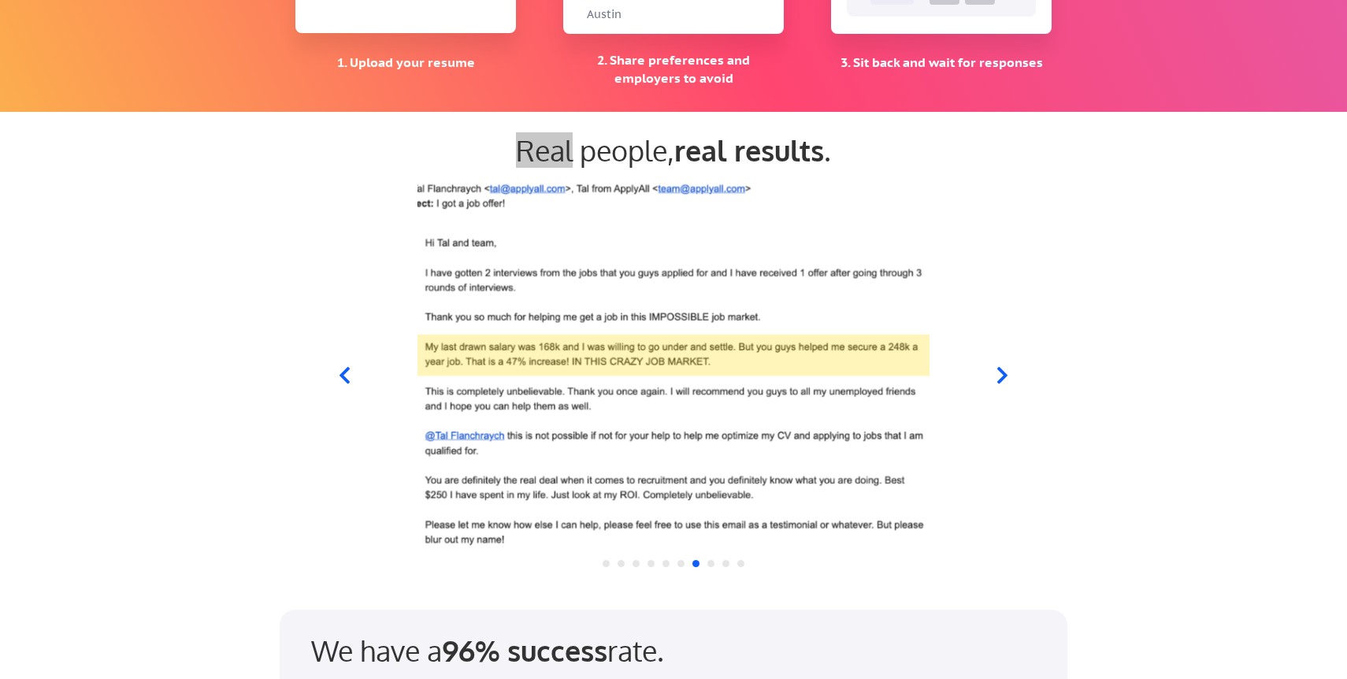  What do you see at coordinates (749, 150) in the screenshot?
I see `strong: real results` at bounding box center [749, 150].